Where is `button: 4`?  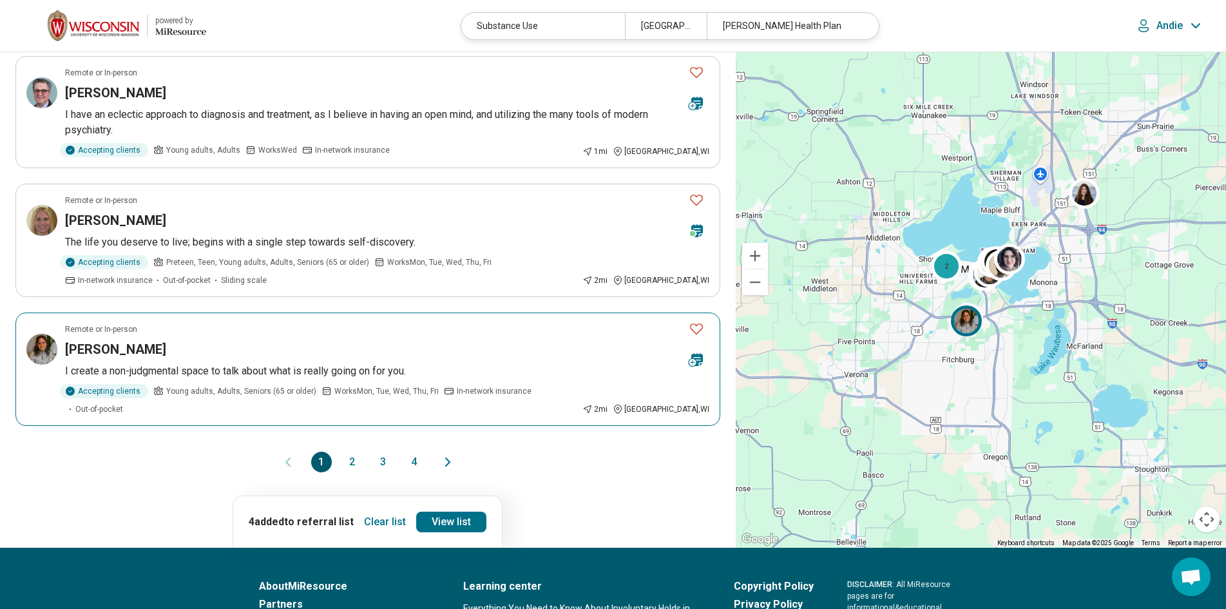 button: 4 is located at coordinates (414, 462).